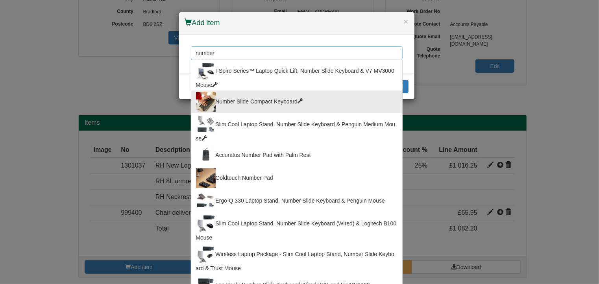 The height and width of the screenshot is (284, 599). What do you see at coordinates (297, 23) in the screenshot?
I see `h4: Add item` at bounding box center [297, 23].